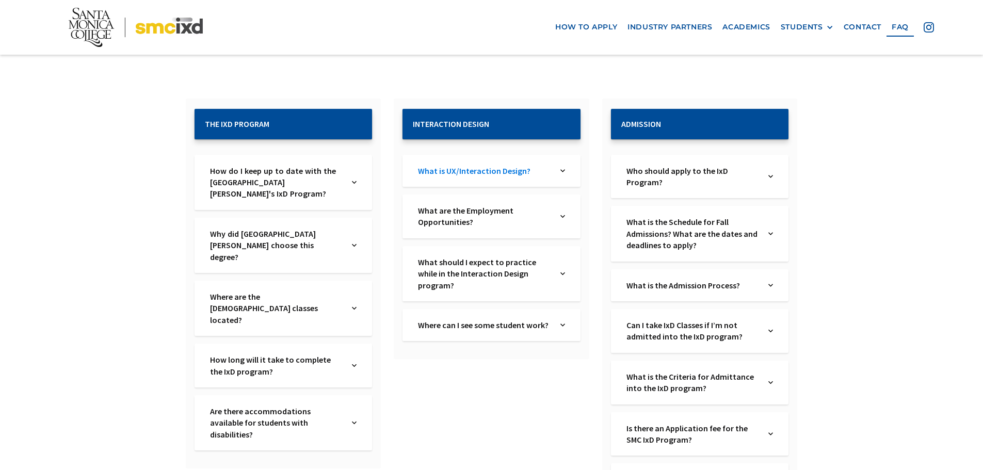 The height and width of the screenshot is (470, 983). What do you see at coordinates (693, 434) in the screenshot?
I see `a: Is there an Application fee for the SMC IxD Program?` at bounding box center [693, 434].